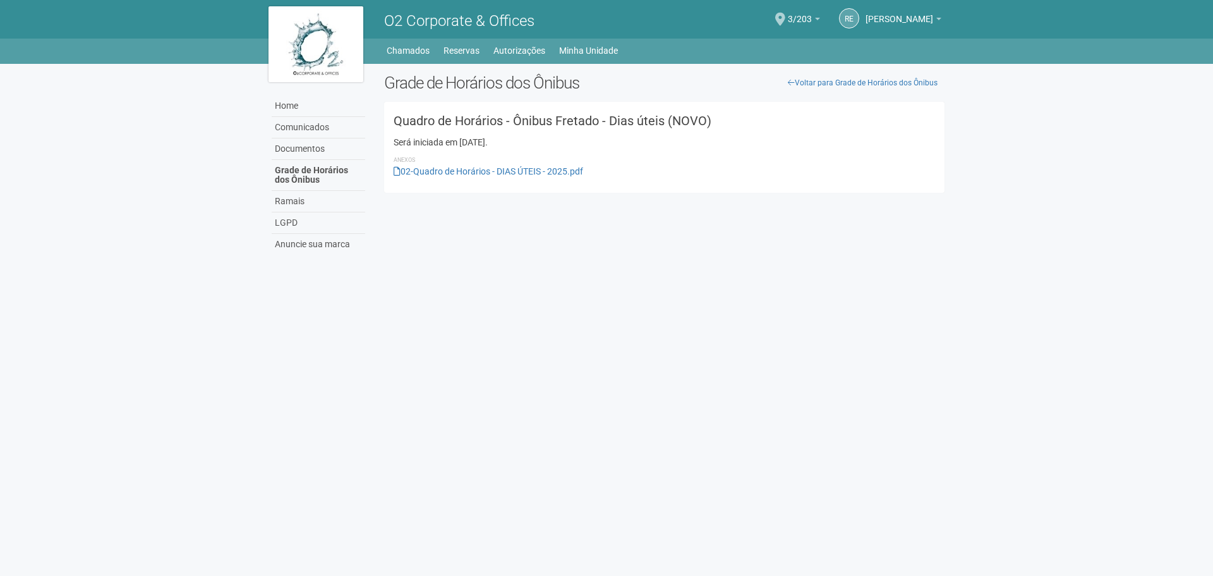  I want to click on a: Home, so click(318, 106).